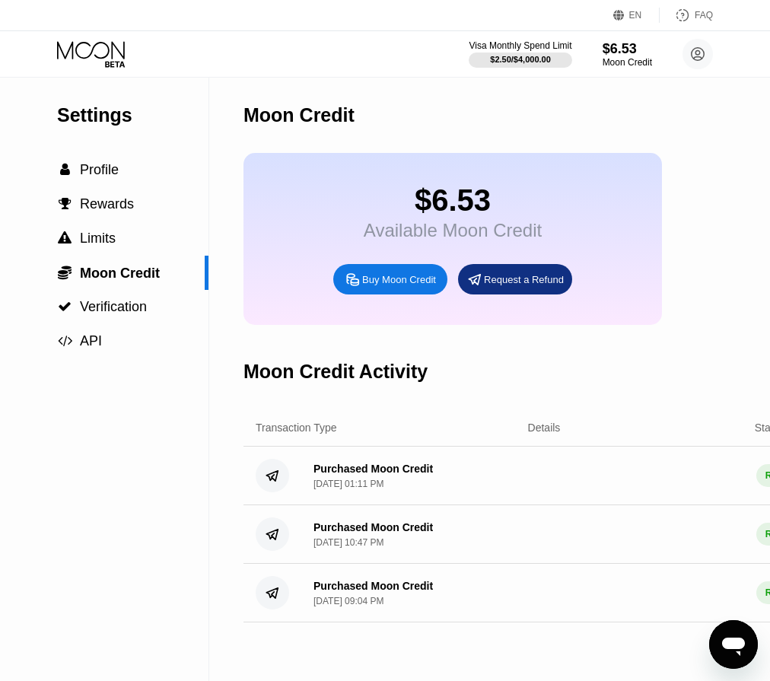  I want to click on div: Transaction Type, so click(296, 428).